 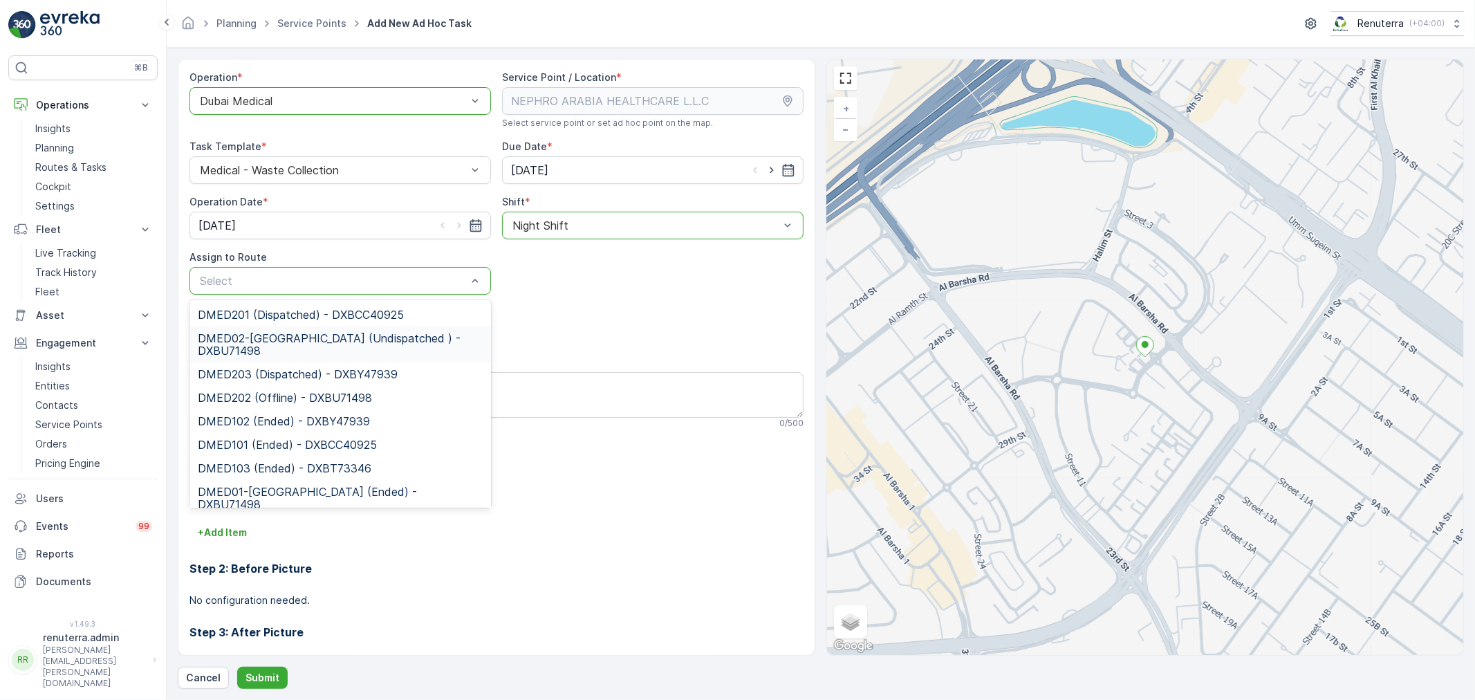 I want to click on span: DMED103 (Ended) - DXBT73346, so click(x=284, y=468).